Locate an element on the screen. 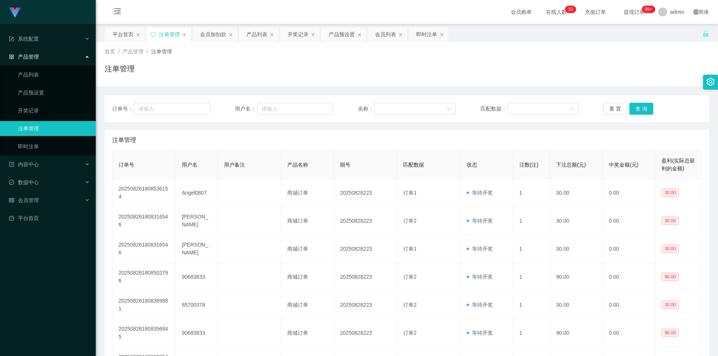 The width and height of the screenshot is (718, 356). span: 注数(注) is located at coordinates (529, 165).